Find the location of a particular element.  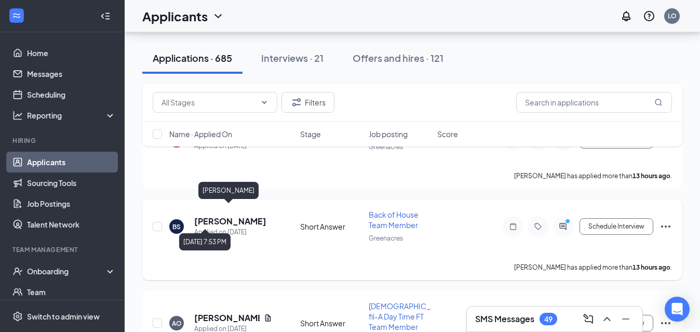

div: LO is located at coordinates (672, 16).